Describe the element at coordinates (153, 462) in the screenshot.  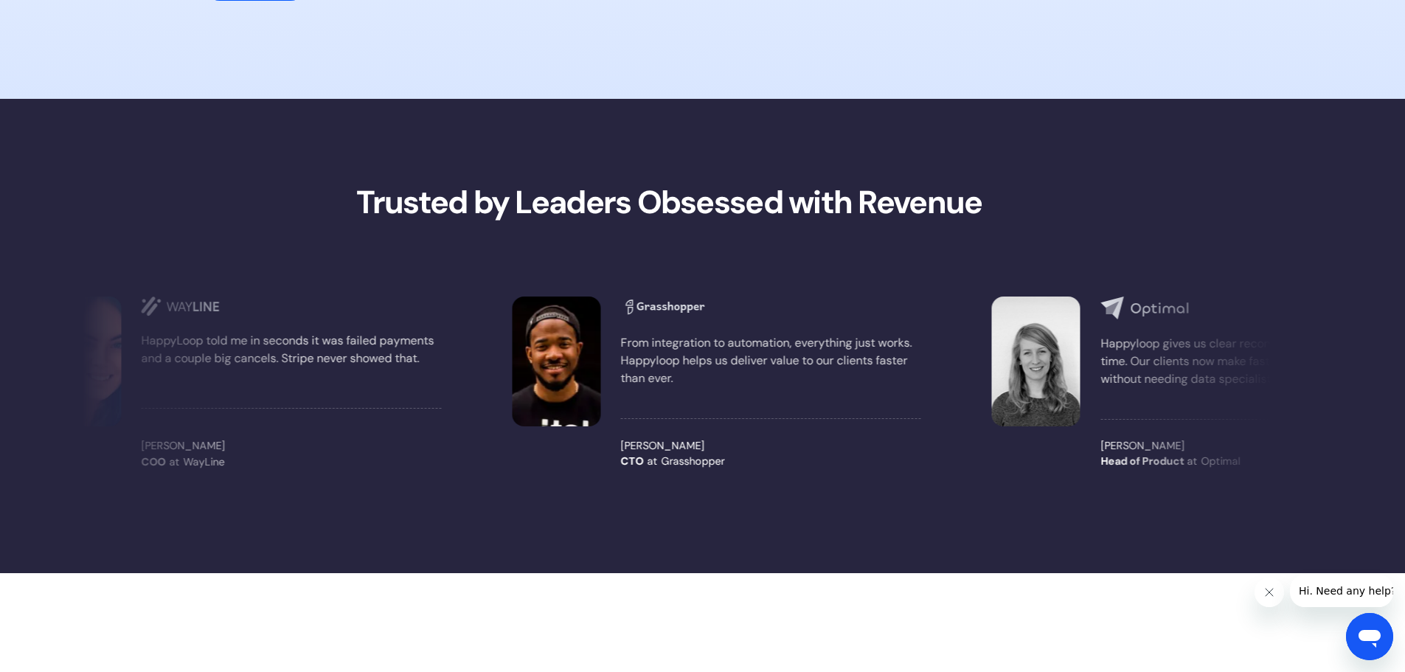
I see `div: COO` at that location.